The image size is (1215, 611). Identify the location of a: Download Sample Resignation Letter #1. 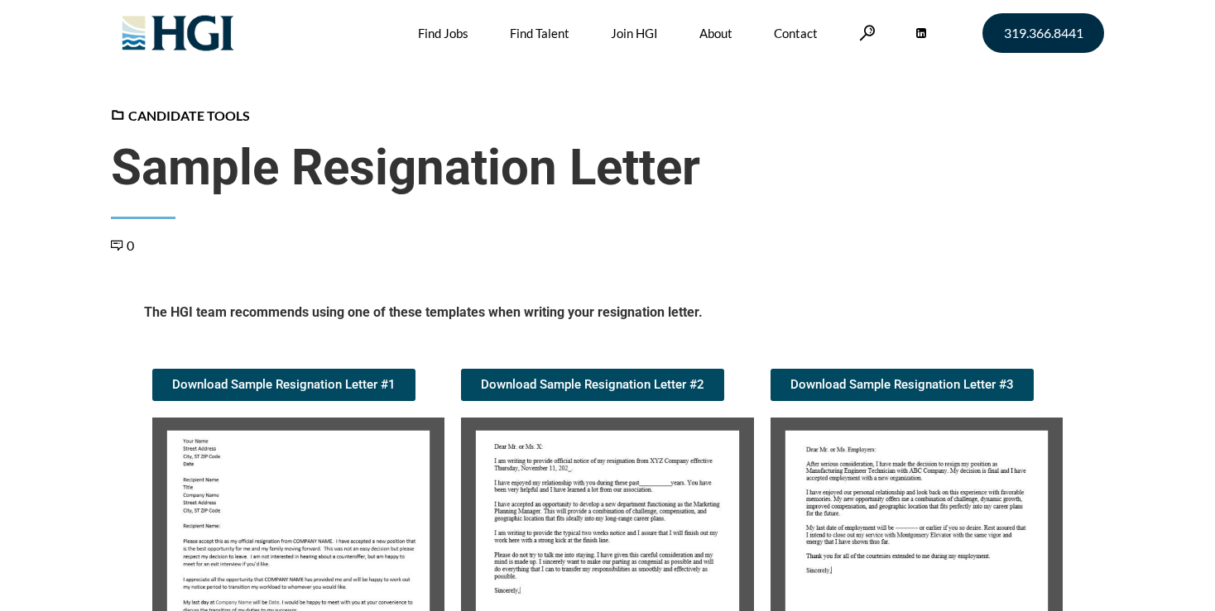
(284, 385).